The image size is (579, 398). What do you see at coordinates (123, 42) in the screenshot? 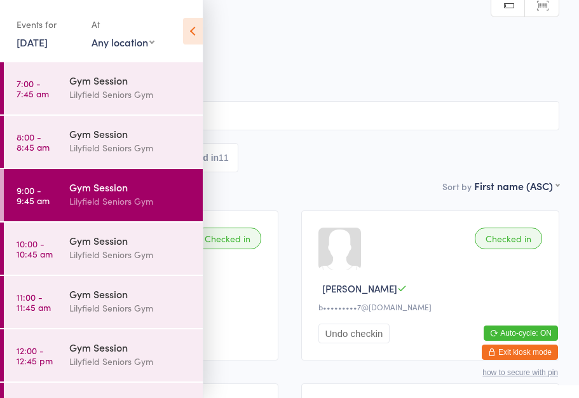
I see `div: Any location` at bounding box center [123, 42].